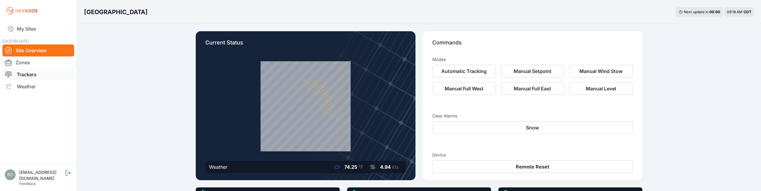  What do you see at coordinates (533, 89) in the screenshot?
I see `button: Manual Full East` at bounding box center [533, 89].